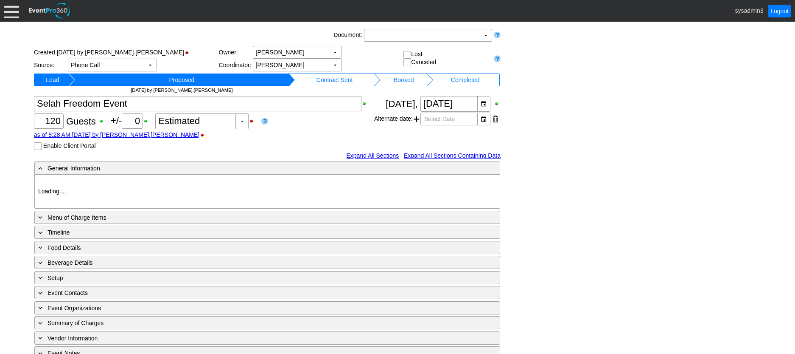  I want to click on td: Change status to Completed, so click(465, 80).